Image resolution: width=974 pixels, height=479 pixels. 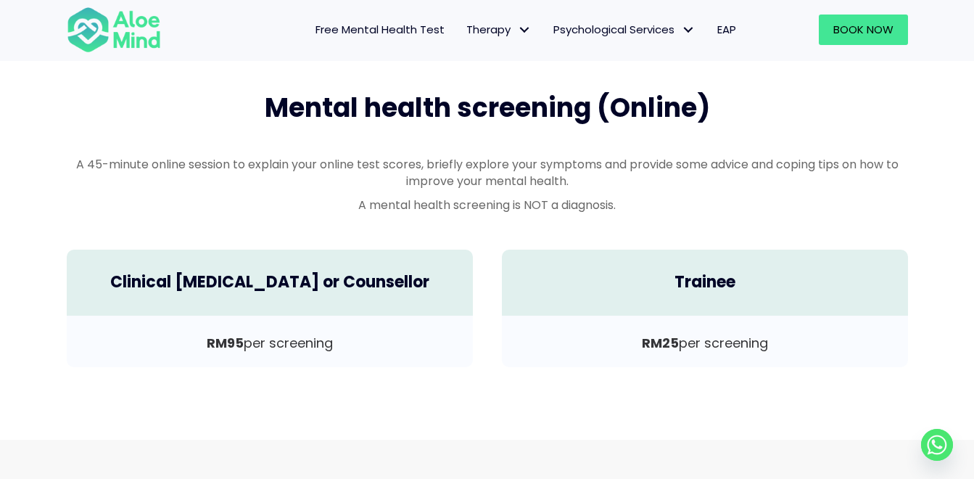 I want to click on a: TherapyTherapy: submenu, so click(x=499, y=30).